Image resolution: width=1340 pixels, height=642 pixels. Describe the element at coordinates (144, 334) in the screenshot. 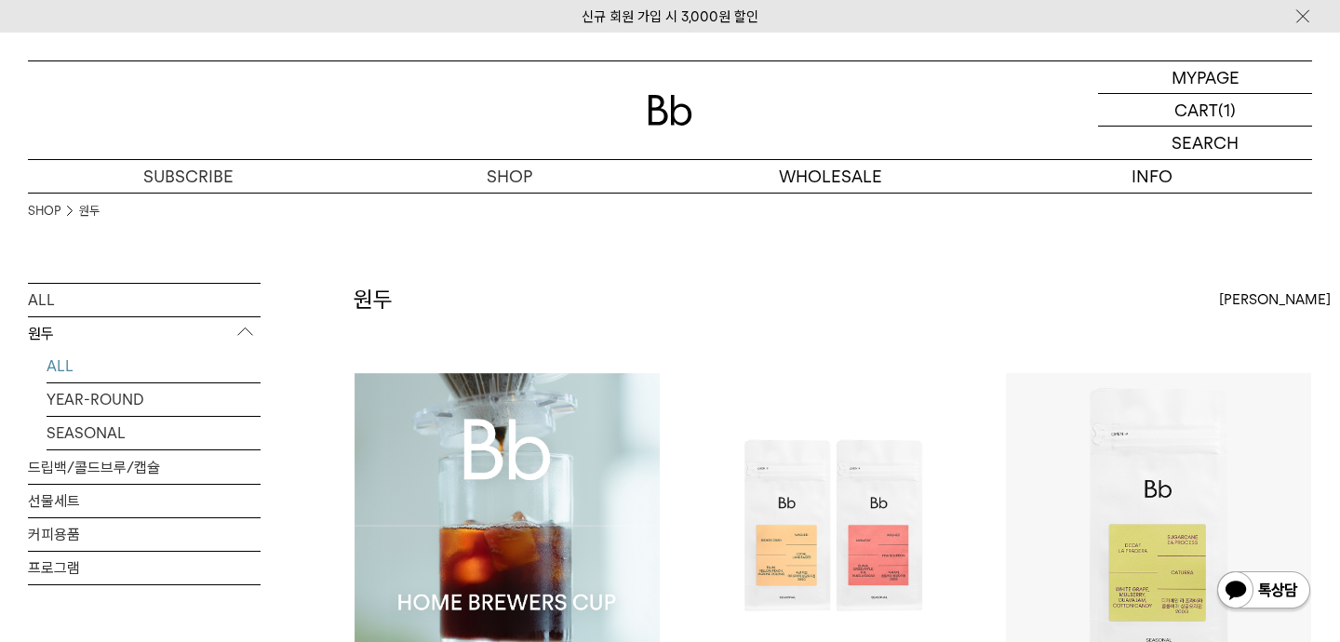

I see `p: 원두` at that location.